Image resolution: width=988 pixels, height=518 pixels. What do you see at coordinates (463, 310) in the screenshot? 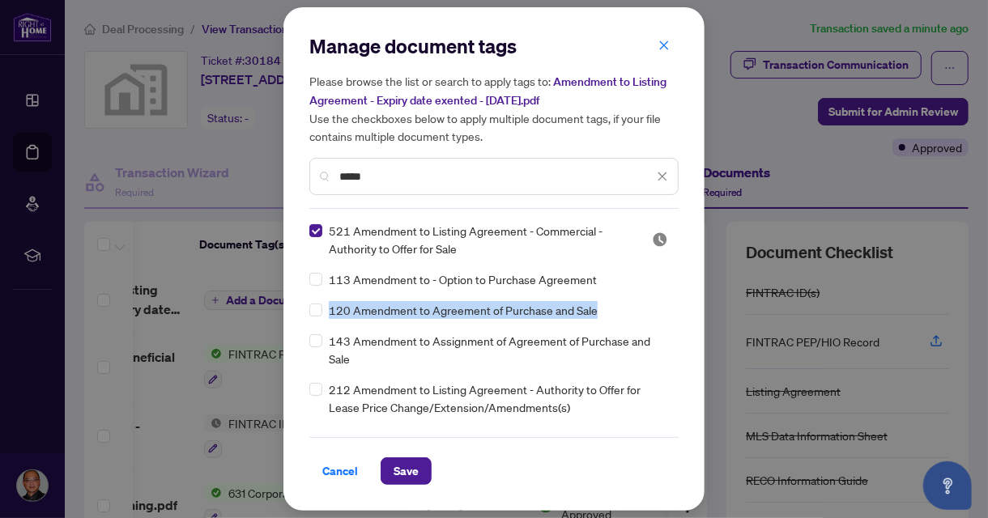
I see `span: 120 Amendment to Agreement of Purchase and Sale` at bounding box center [463, 310].